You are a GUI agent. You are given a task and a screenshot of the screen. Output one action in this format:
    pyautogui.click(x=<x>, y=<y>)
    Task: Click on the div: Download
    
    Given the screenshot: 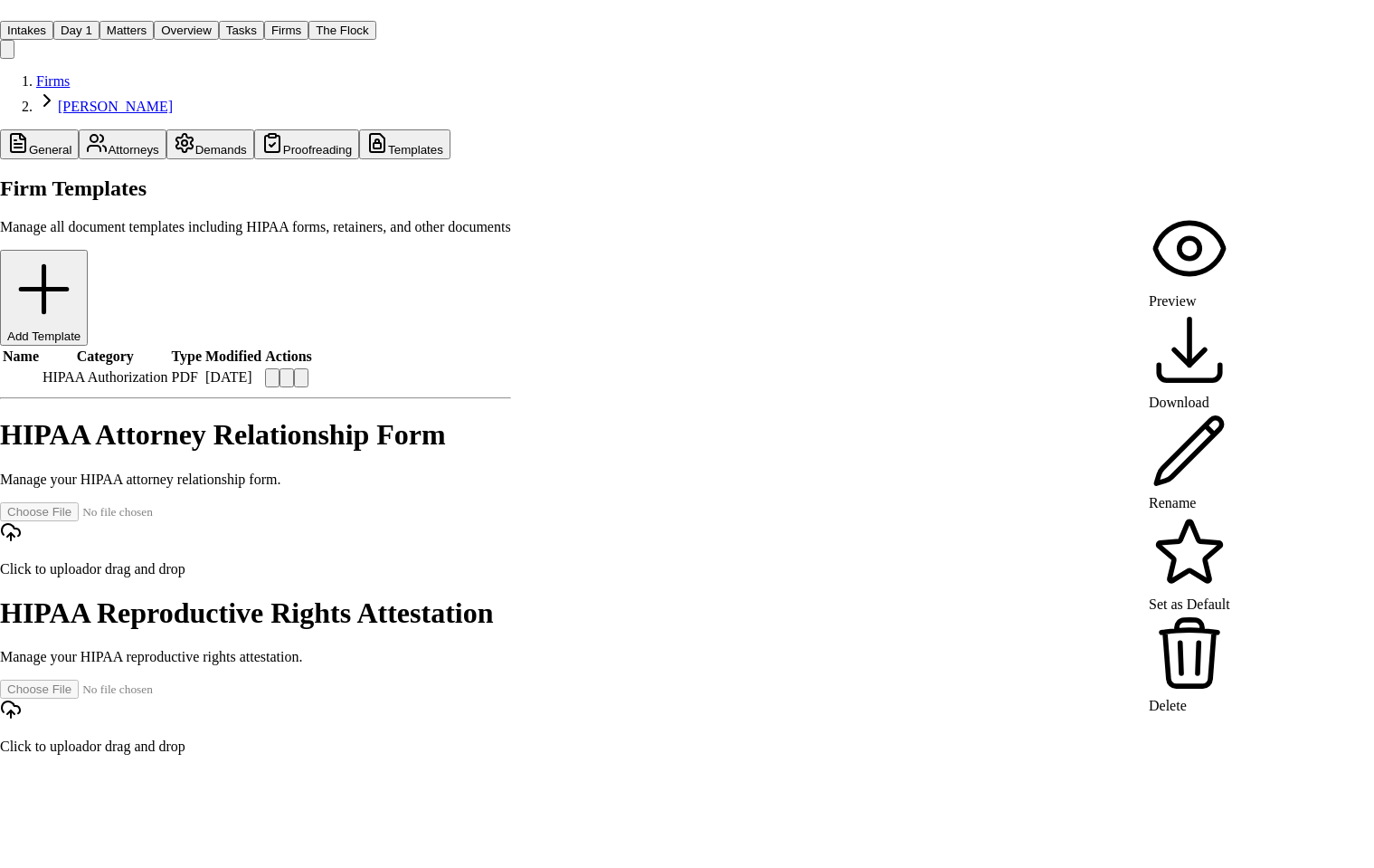 What is the action you would take?
    pyautogui.click(x=1190, y=359)
    